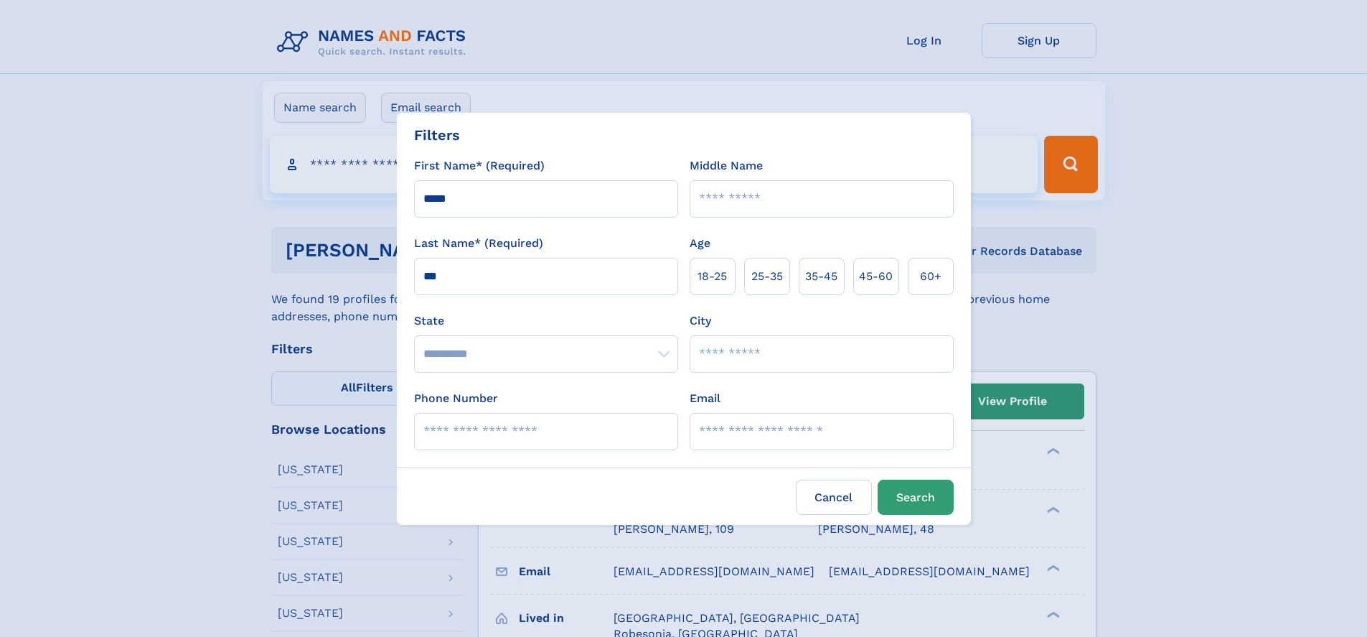 This screenshot has height=637, width=1367. I want to click on label: State, so click(546, 321).